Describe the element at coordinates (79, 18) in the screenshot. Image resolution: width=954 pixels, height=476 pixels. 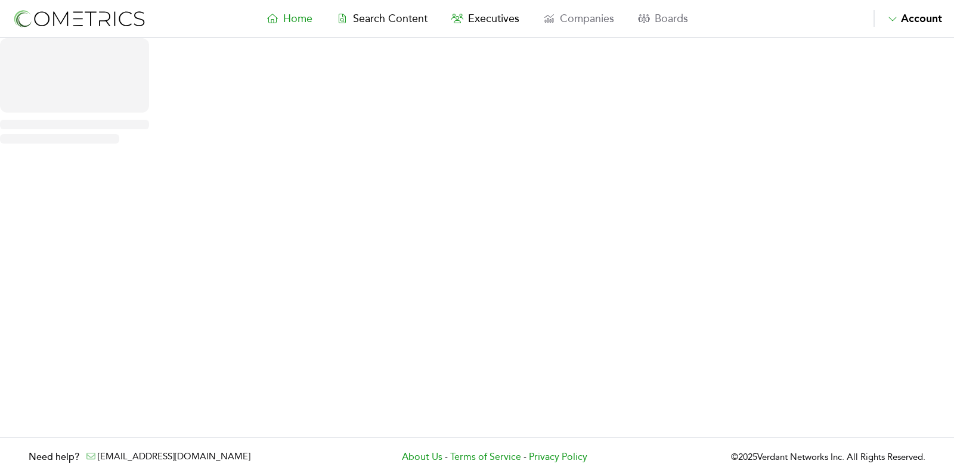
I see `img: logo-refresh-RPX2ODFg.svg` at that location.